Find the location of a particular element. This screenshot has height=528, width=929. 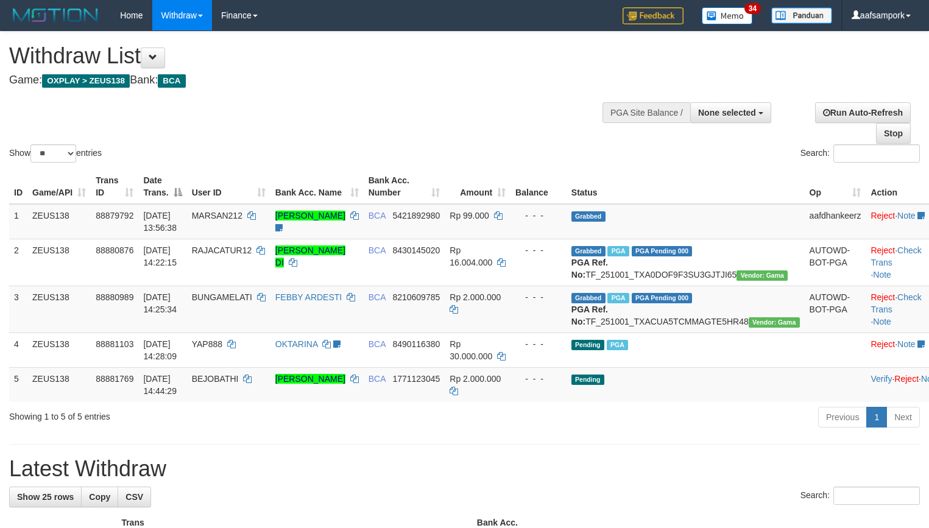

a: Run Auto-Refresh is located at coordinates (862, 113).